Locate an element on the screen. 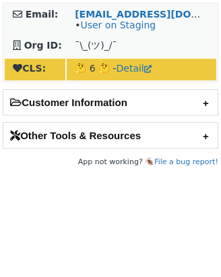  a: User on Staging is located at coordinates (118, 25).